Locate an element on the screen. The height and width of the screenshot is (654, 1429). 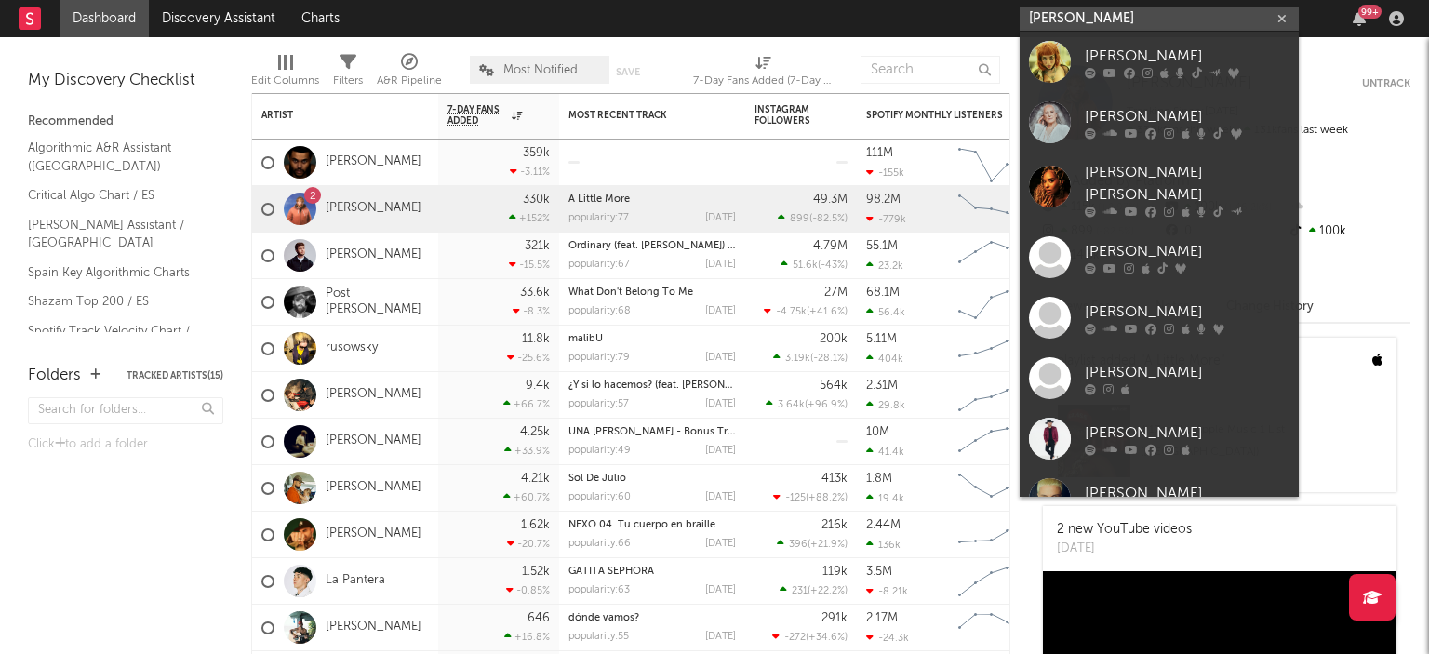
span: +41.6 % is located at coordinates (827, 312).